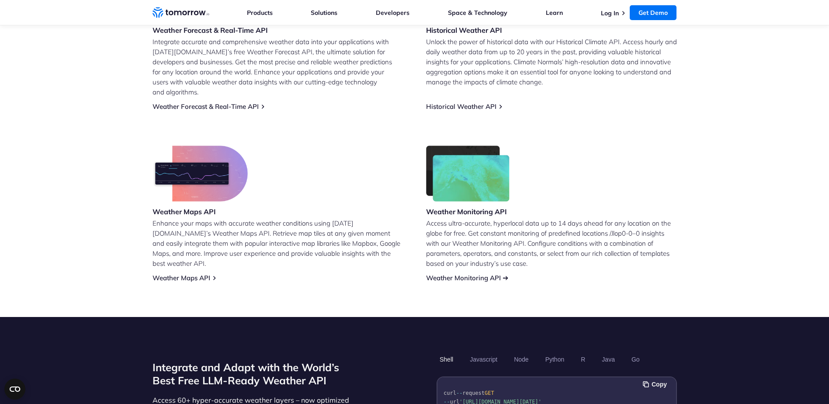 This screenshot has width=829, height=404. What do you see at coordinates (478, 13) in the screenshot?
I see `a: Space & Technology` at bounding box center [478, 13].